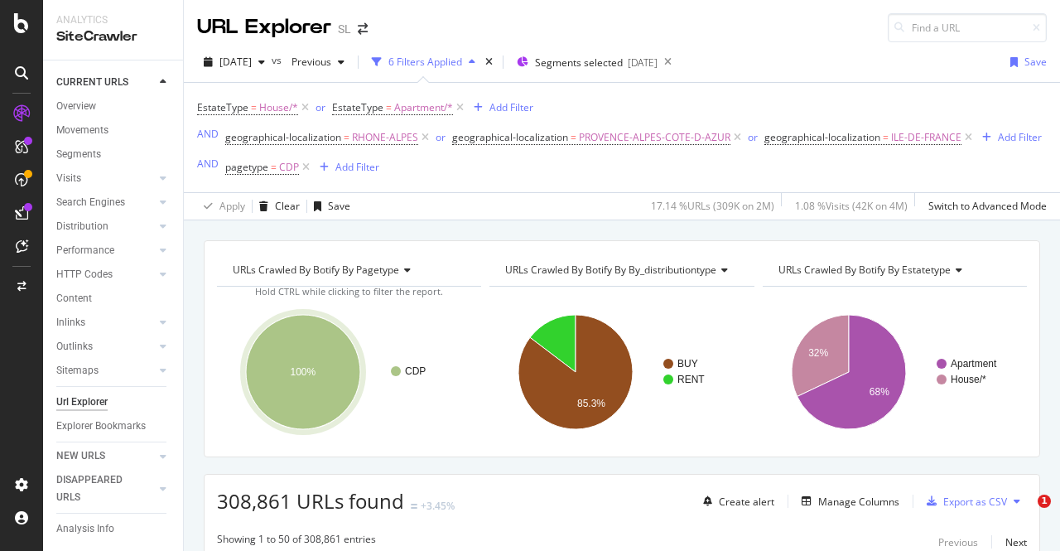  I want to click on div: Manage Columns, so click(858, 501).